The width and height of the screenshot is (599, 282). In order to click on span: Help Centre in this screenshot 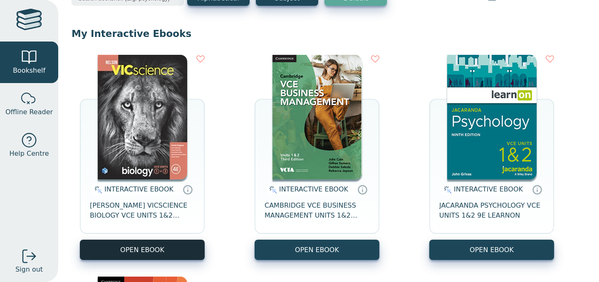, I will do `click(29, 154)`.